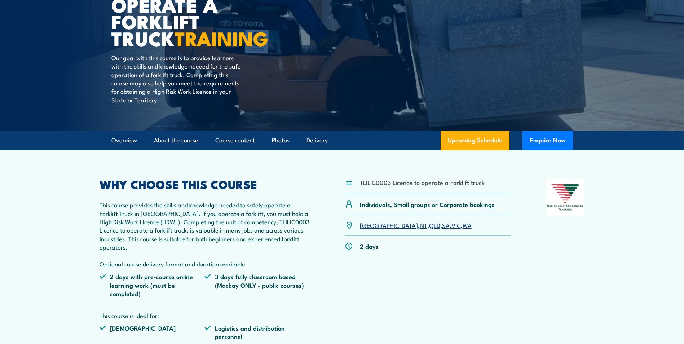 The height and width of the screenshot is (344, 684). Describe the element at coordinates (124, 140) in the screenshot. I see `a: Overview` at that location.